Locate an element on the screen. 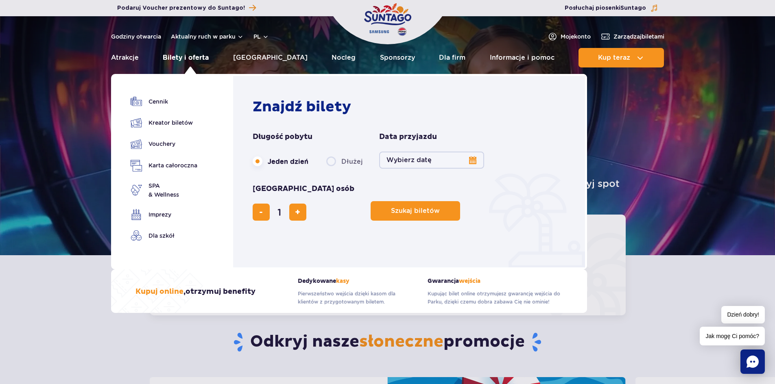 The height and width of the screenshot is (384, 775). span: SPA & Wellness is located at coordinates (163, 190).